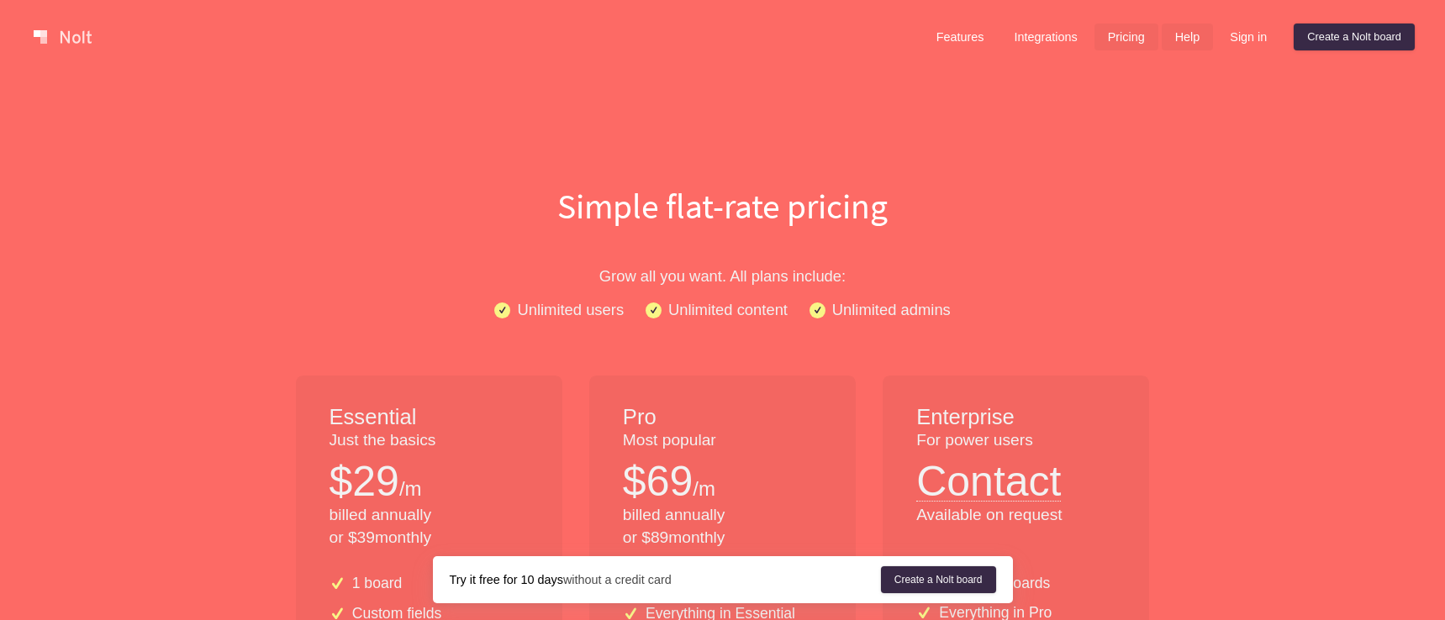 The width and height of the screenshot is (1445, 620). I want to click on h1: Essential, so click(429, 418).